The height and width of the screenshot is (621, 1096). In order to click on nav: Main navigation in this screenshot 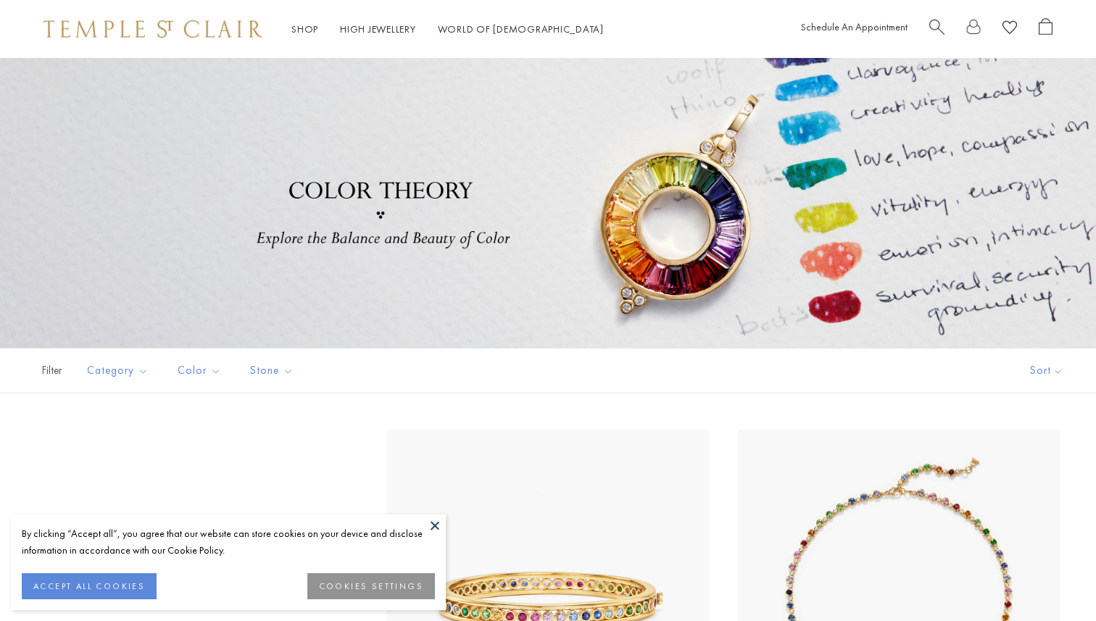, I will do `click(447, 29)`.